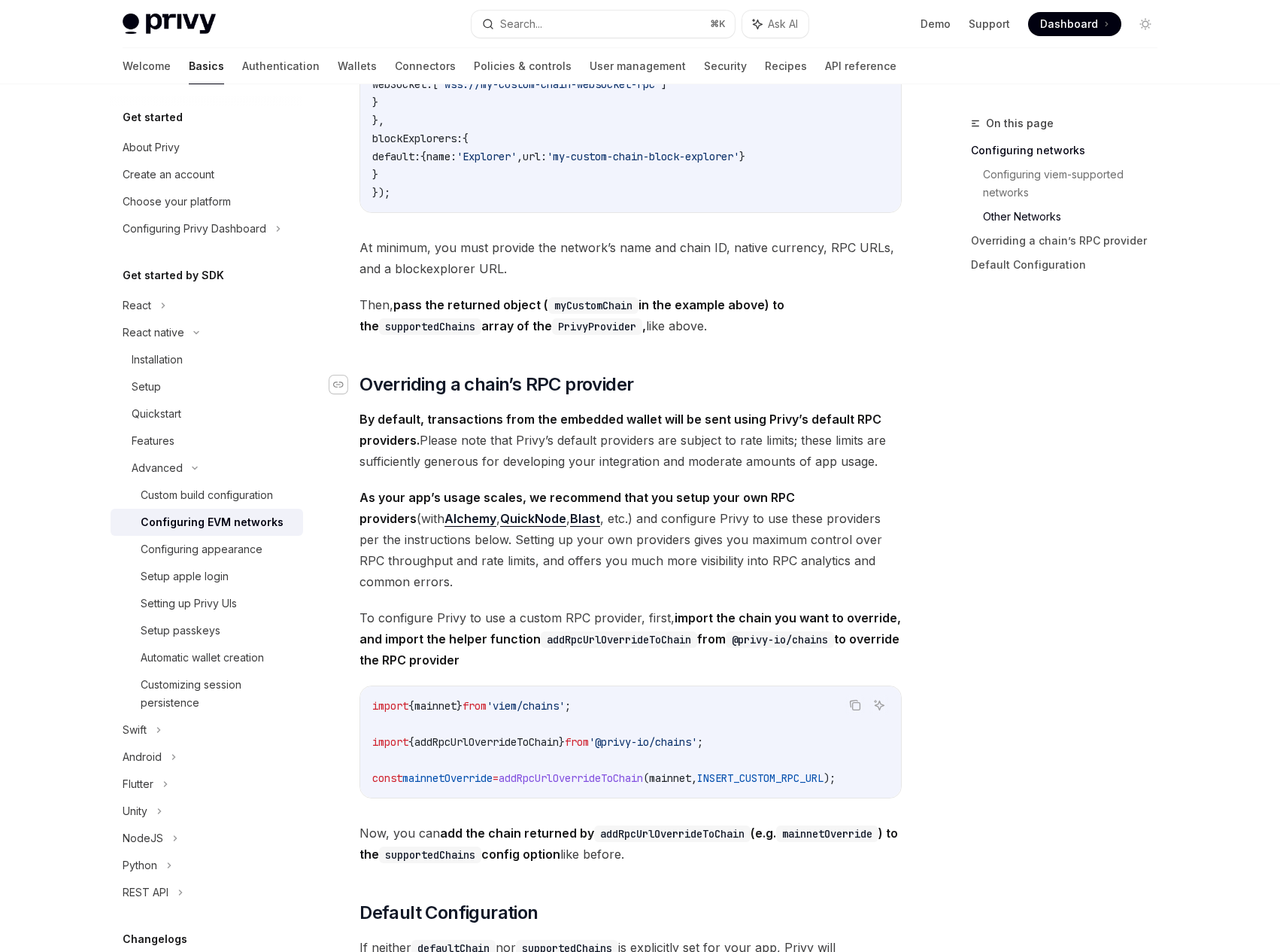 The image size is (1280, 952). Describe the element at coordinates (202, 549) in the screenshot. I see `div: Configuring appearance` at that location.